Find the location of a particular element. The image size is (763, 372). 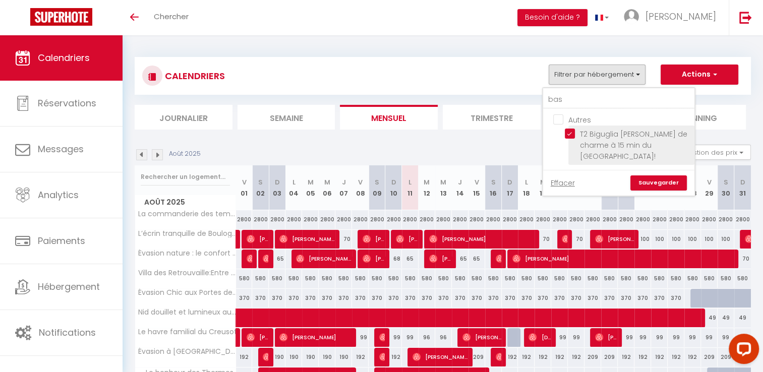

th: 08 is located at coordinates (360, 188).